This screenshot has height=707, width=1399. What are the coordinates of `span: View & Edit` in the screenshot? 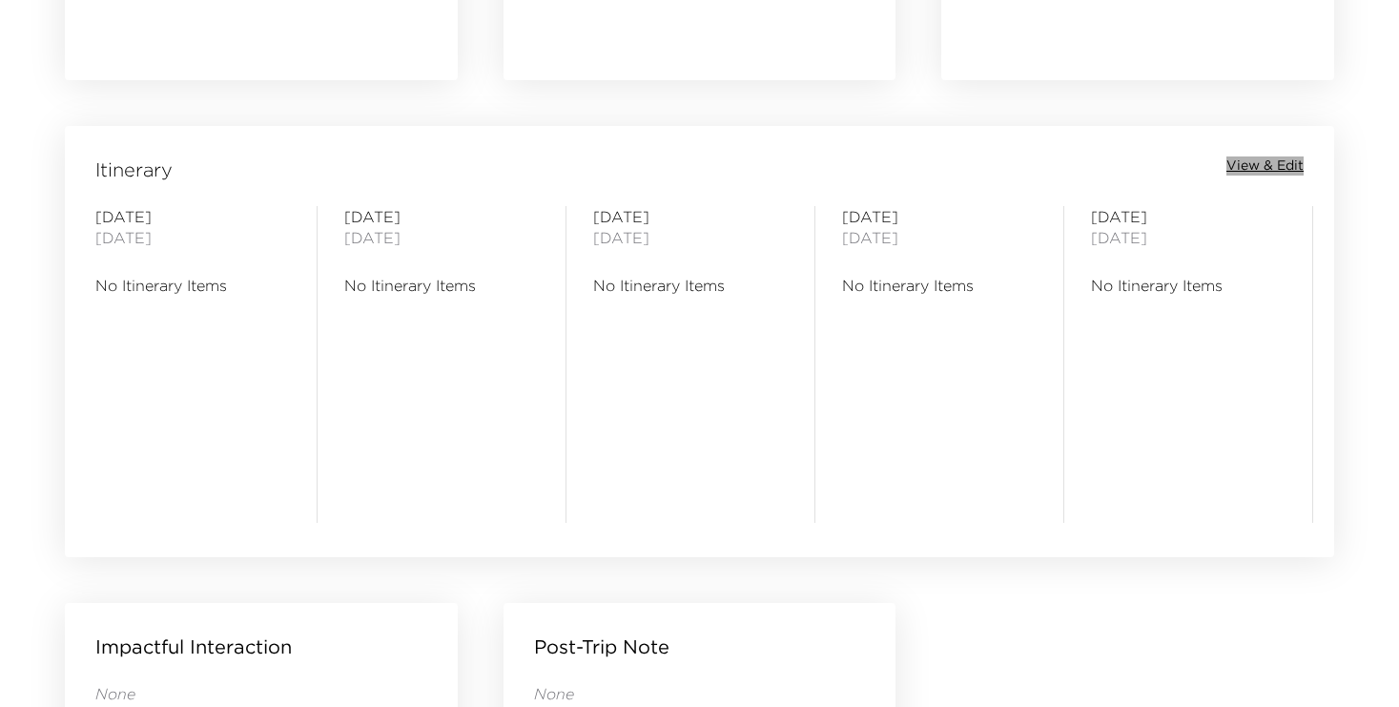 It's located at (1265, 166).